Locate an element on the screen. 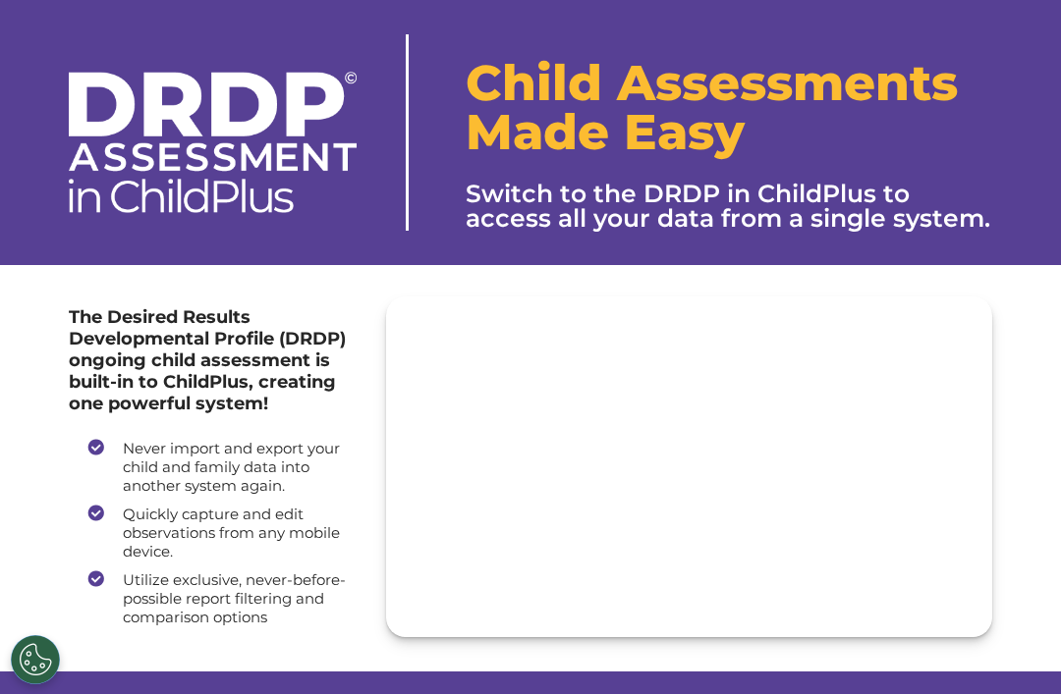  img: drdp-logo-white_web is located at coordinates (212, 142).